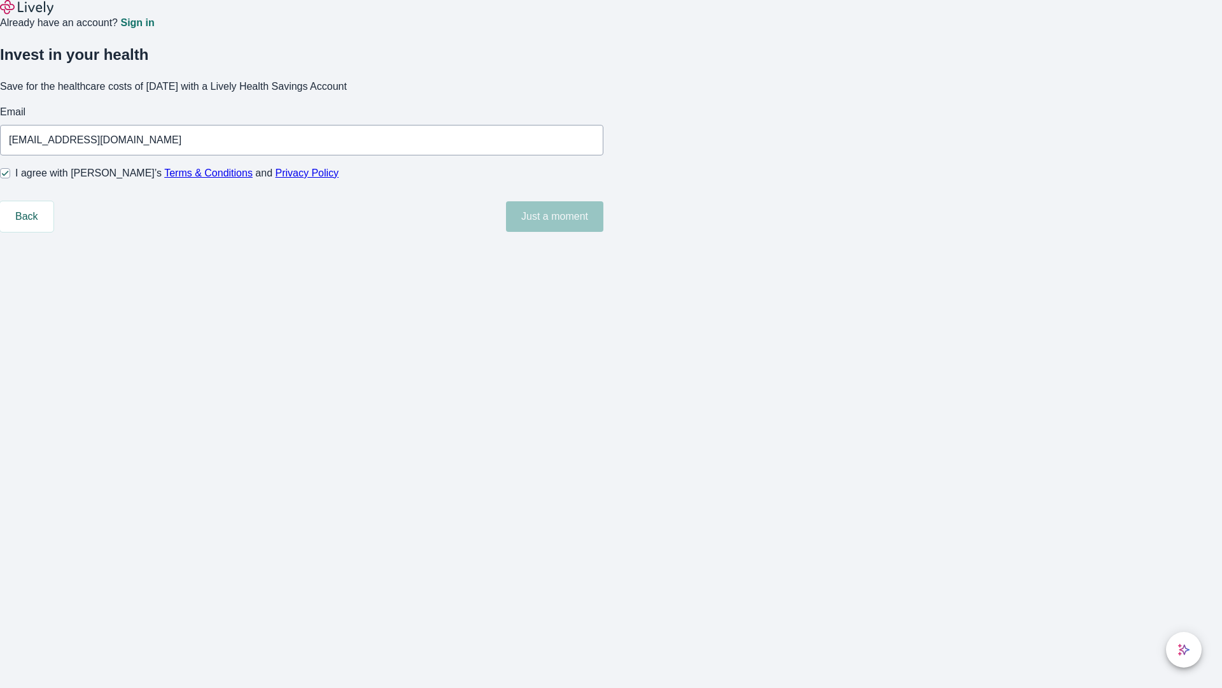 The width and height of the screenshot is (1222, 688). What do you see at coordinates (1184, 649) in the screenshot?
I see `button: chat` at bounding box center [1184, 649].